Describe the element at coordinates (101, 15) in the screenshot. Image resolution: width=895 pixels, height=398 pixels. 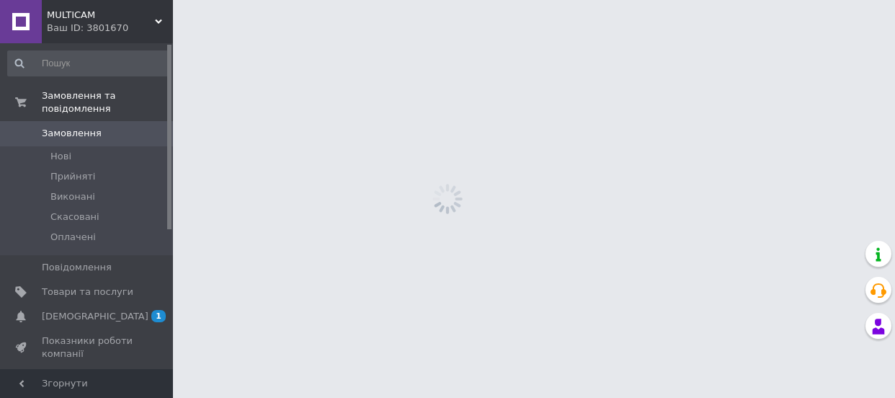
I see `span: MULTICAM` at that location.